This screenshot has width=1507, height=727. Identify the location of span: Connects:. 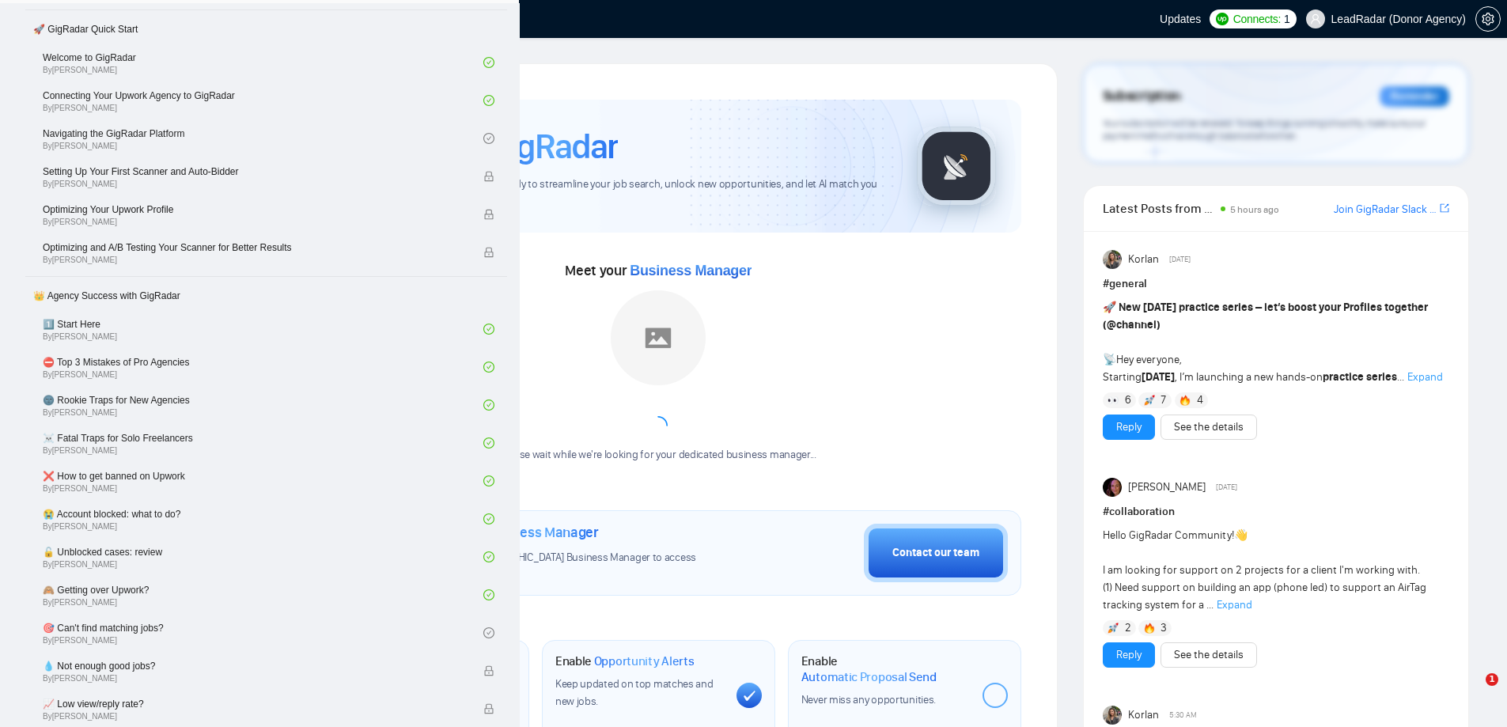
(1257, 19).